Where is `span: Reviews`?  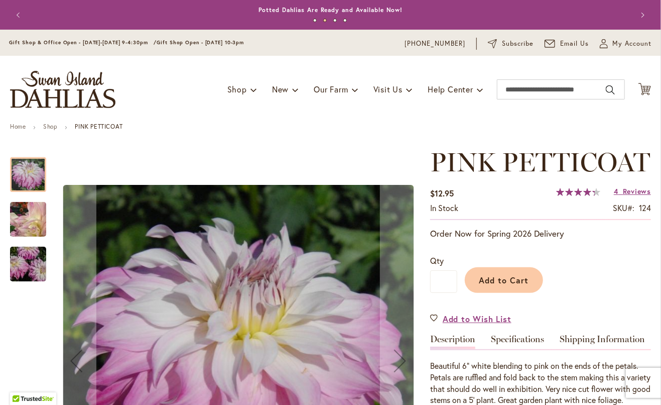
span: Reviews is located at coordinates (637, 191).